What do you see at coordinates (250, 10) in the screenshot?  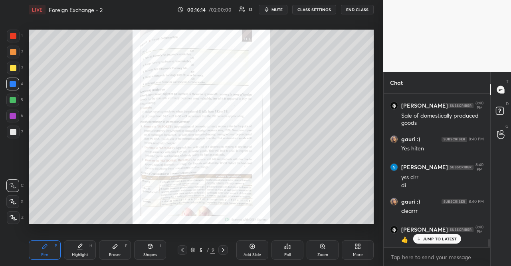 I see `div: 13` at bounding box center [250, 10].